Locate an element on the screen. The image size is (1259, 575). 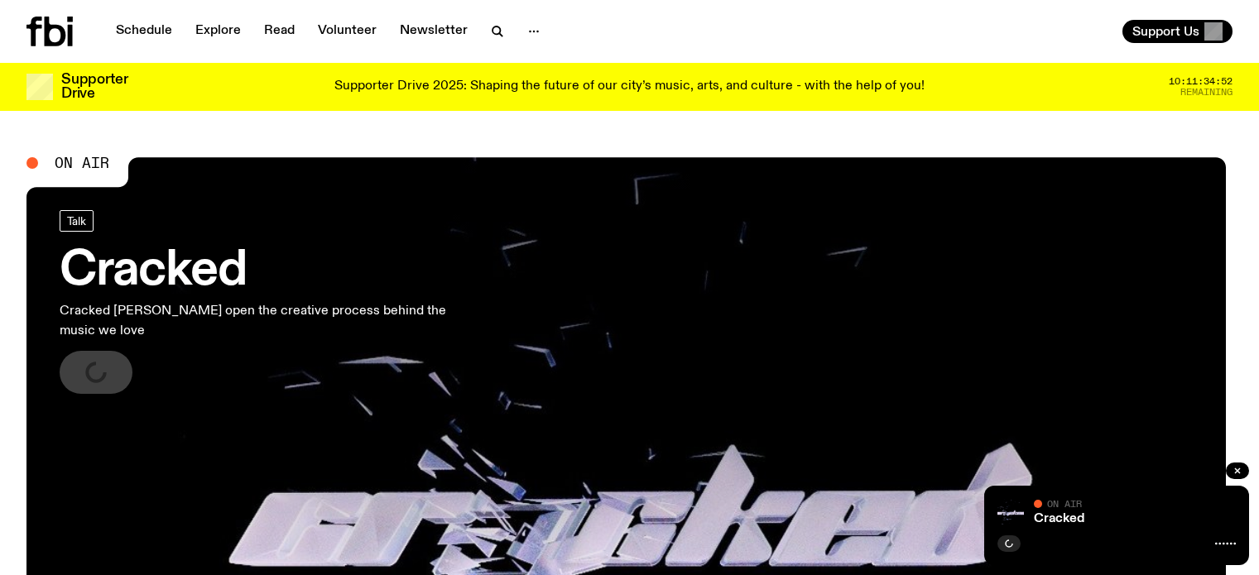
a: Read is located at coordinates (279, 31).